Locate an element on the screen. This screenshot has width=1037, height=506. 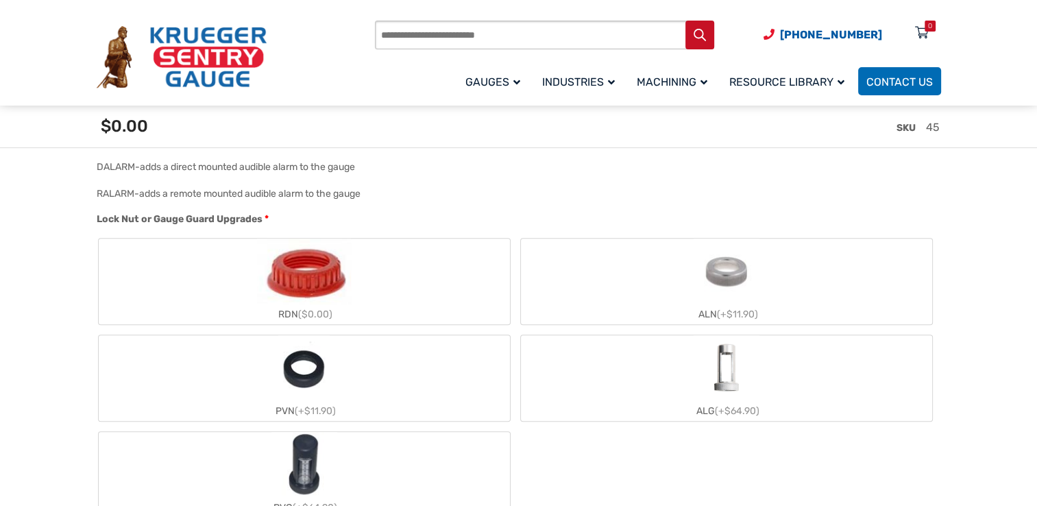
a: Phone Number (920) 434-8860 is located at coordinates (822, 34).